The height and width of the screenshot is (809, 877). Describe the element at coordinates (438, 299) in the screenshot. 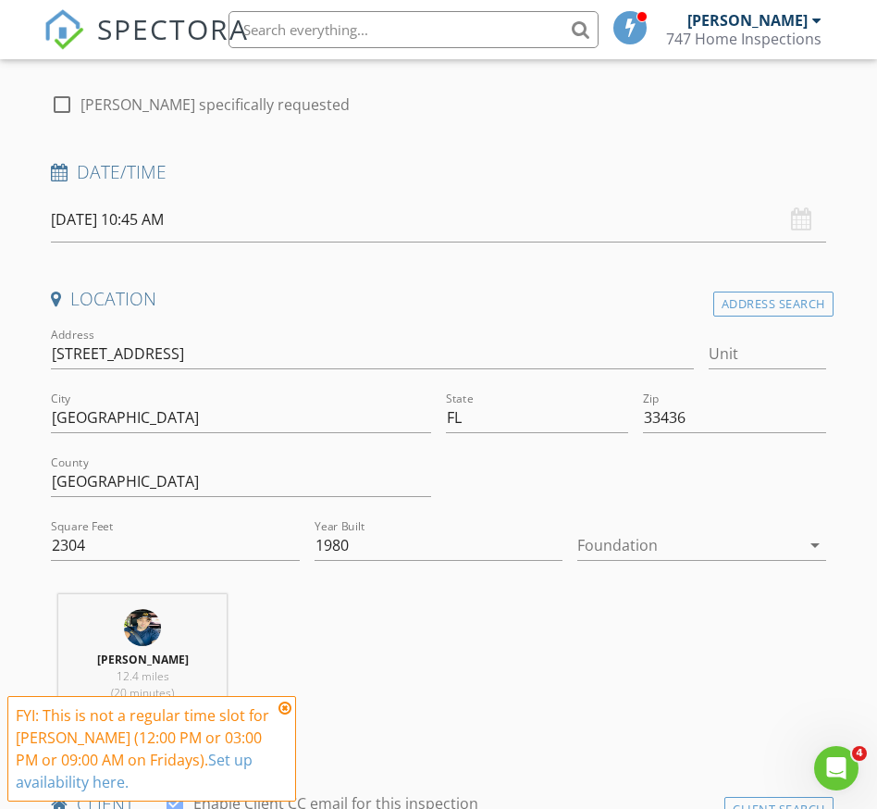

I see `h4: Location` at that location.